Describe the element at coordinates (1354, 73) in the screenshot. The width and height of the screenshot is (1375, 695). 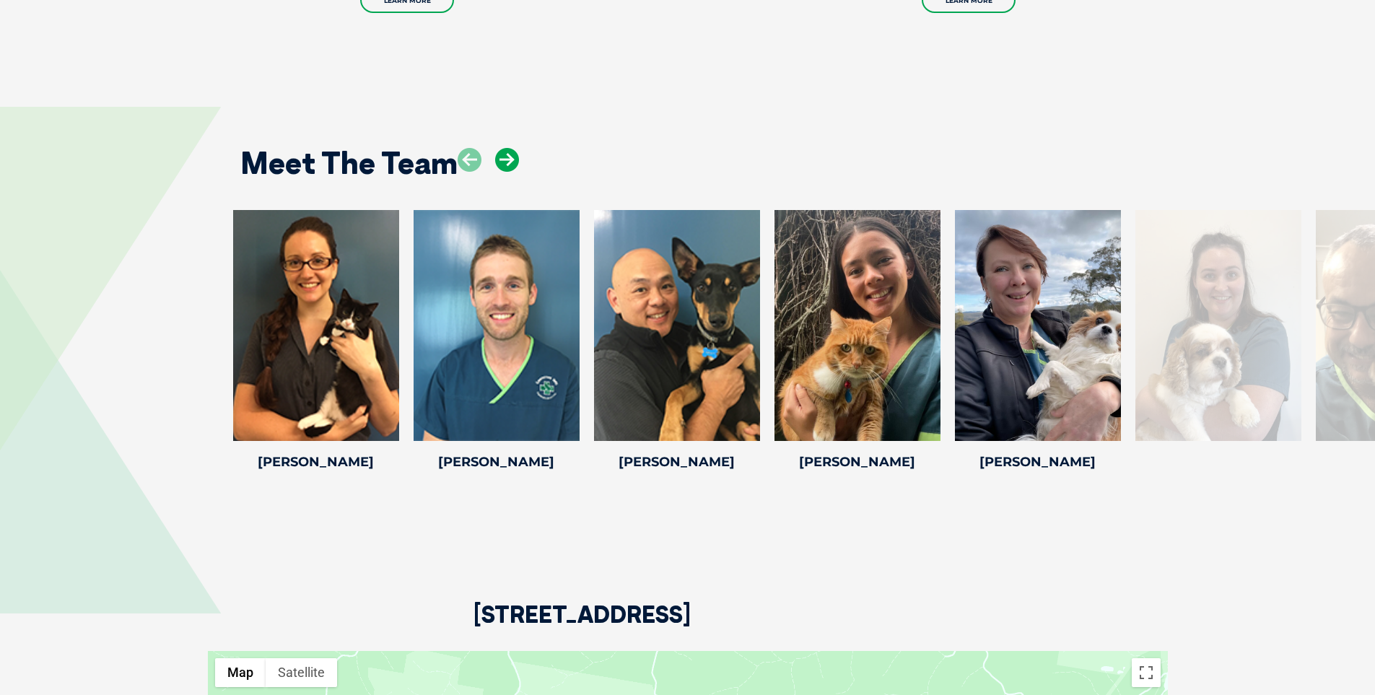
I see `button: Search` at that location.